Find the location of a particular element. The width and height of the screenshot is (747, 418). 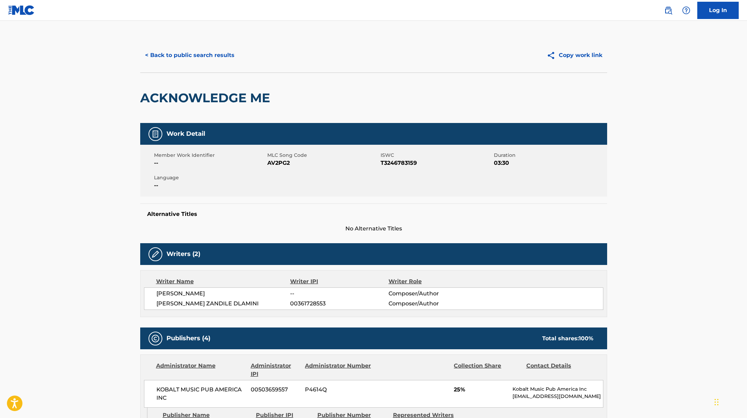

span: KOBALT MUSIC PUB AMERICA INC is located at coordinates (201, 394).